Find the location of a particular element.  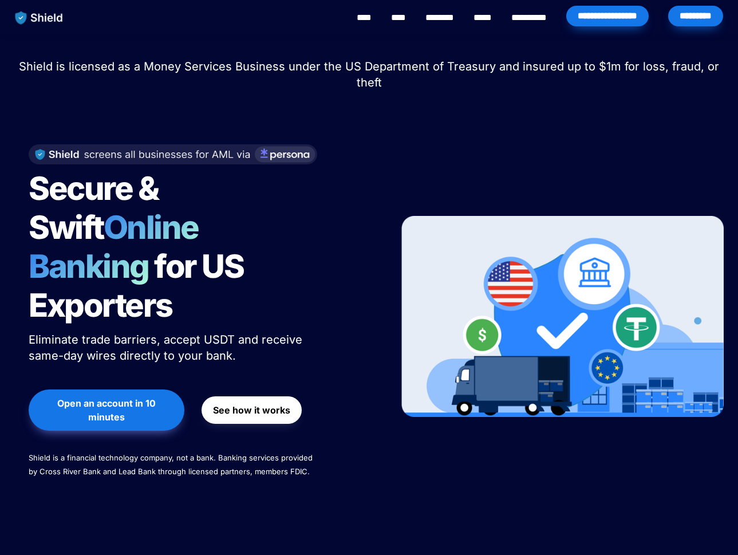

strong: Open an account in 10 minutes is located at coordinates (108, 410).